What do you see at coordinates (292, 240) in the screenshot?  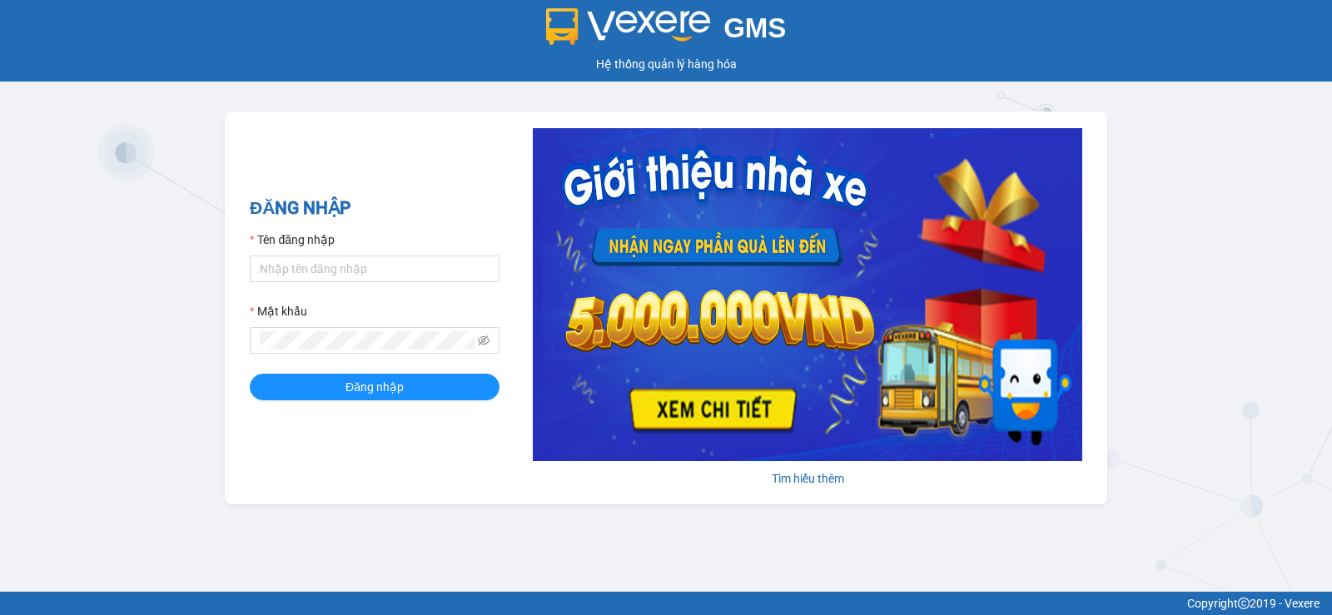 I see `label: Tên đăng nhập` at bounding box center [292, 240].